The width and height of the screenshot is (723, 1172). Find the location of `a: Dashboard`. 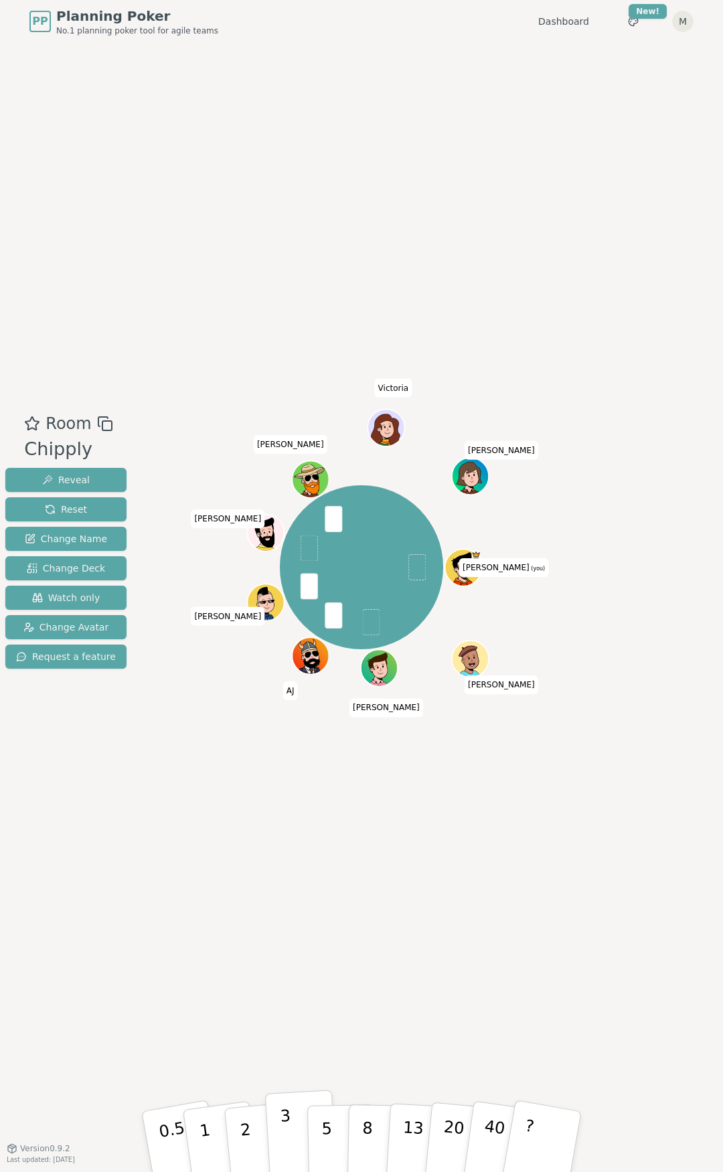

a: Dashboard is located at coordinates (563, 21).